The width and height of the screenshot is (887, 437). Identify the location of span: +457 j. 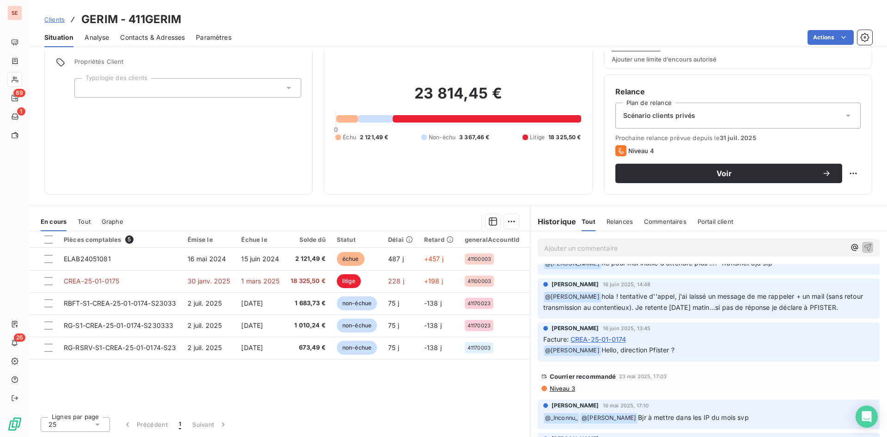
(434, 258).